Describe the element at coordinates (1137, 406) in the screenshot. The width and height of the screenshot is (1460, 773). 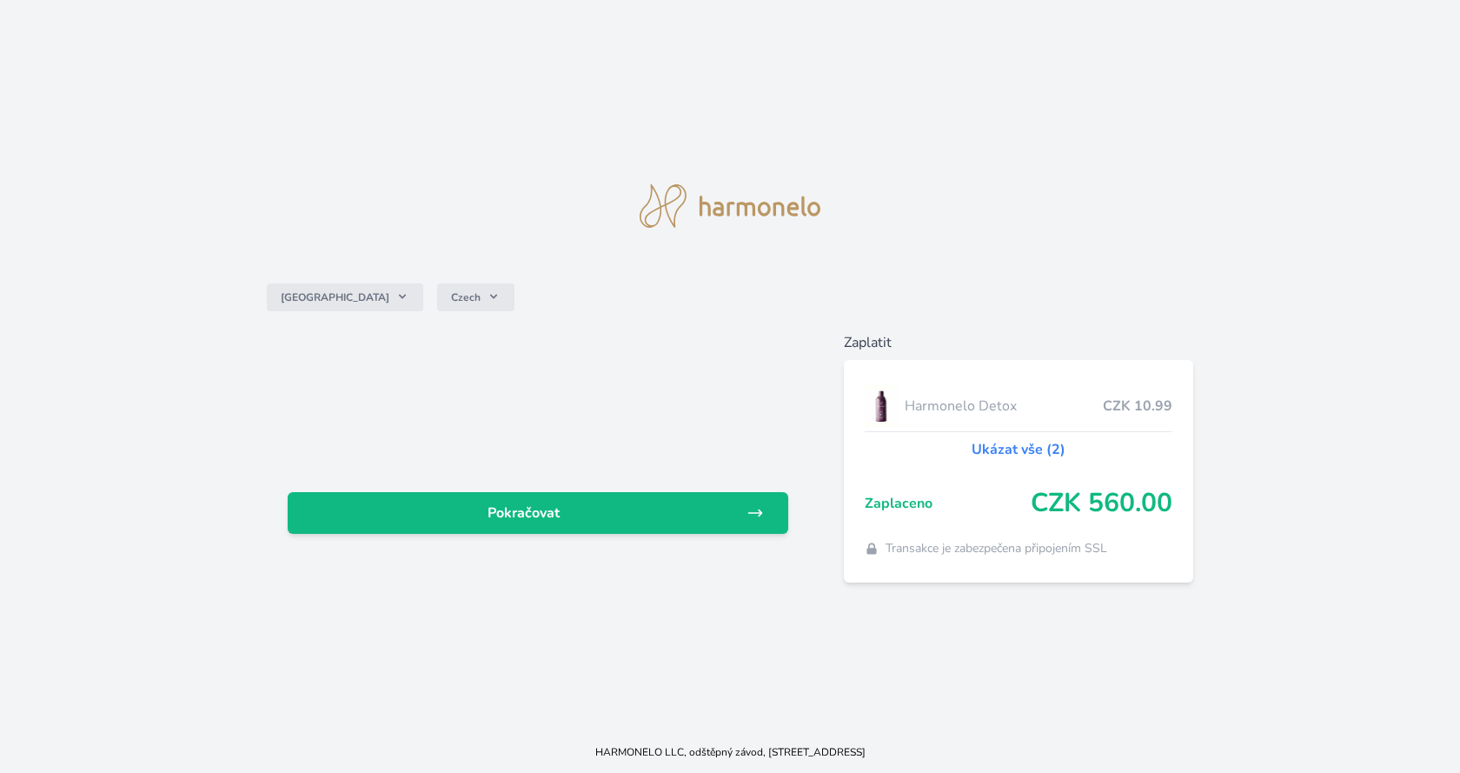
I see `span: CZK 10.99` at that location.